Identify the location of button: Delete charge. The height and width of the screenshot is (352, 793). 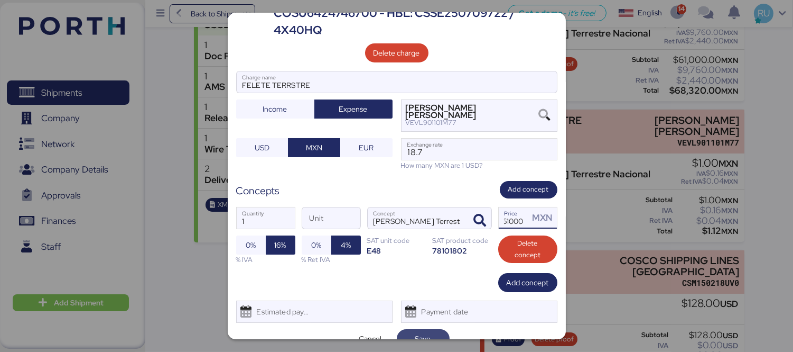
(397, 53).